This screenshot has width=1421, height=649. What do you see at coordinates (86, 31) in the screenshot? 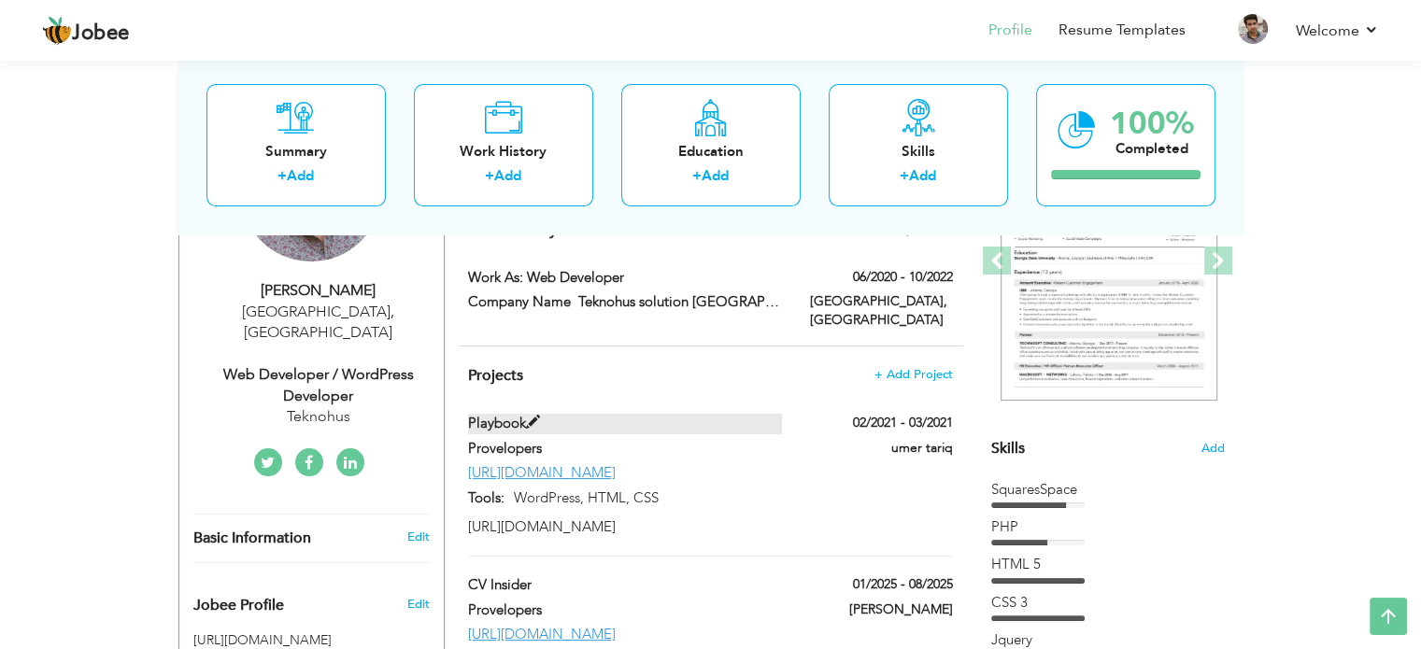
I see `a: Jobee` at bounding box center [86, 31].